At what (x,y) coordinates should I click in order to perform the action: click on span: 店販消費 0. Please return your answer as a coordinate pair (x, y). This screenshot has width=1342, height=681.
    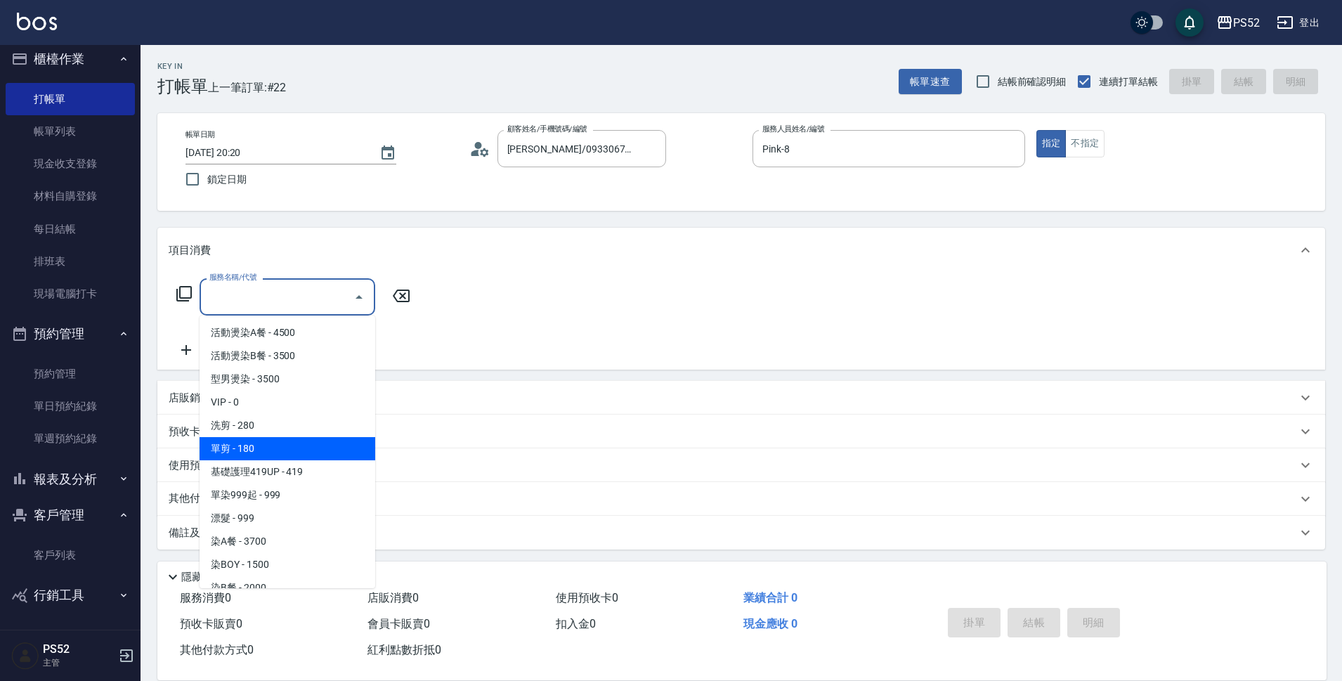
    Looking at the image, I should click on (393, 597).